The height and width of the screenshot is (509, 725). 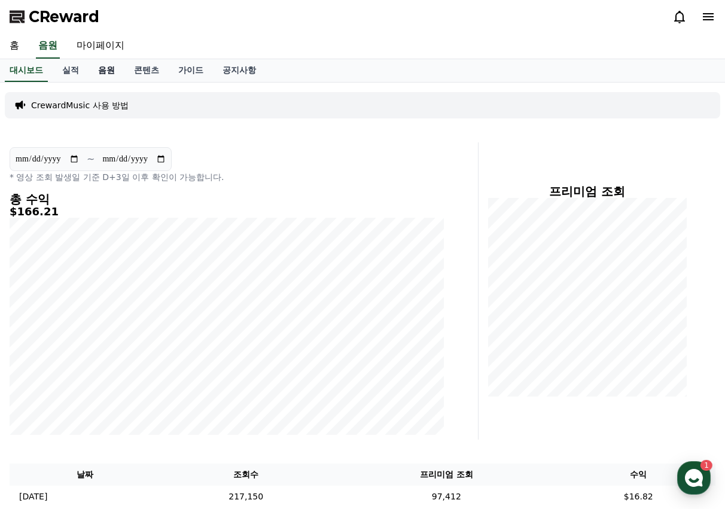 I want to click on a: 콘텐츠, so click(x=147, y=71).